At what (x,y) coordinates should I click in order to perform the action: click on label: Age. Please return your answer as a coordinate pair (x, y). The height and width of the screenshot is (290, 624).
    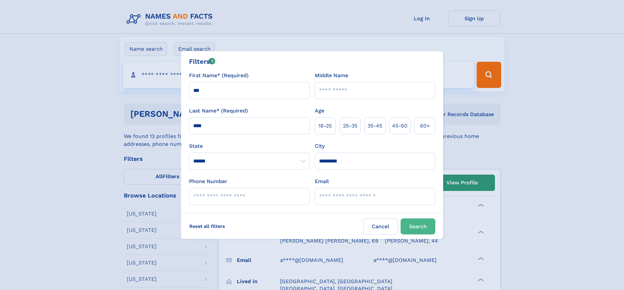
    Looking at the image, I should click on (319, 111).